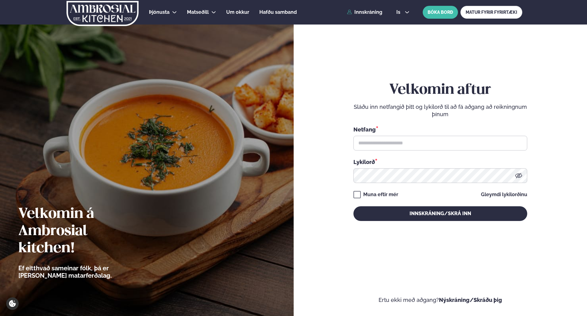 The image size is (587, 316). Describe the element at coordinates (504, 195) in the screenshot. I see `a: Gleymdi lykilorðinu` at that location.